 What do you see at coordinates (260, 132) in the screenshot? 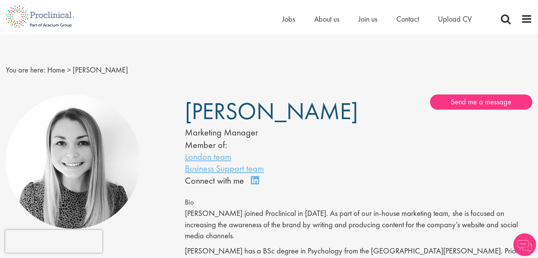
I see `div: Marketing Manager` at bounding box center [260, 132].